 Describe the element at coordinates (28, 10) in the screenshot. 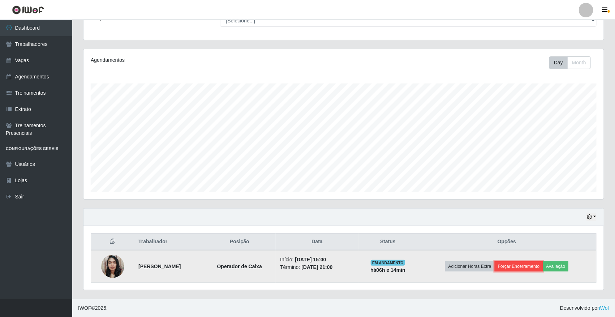

I see `img: CoreUI Logo` at that location.